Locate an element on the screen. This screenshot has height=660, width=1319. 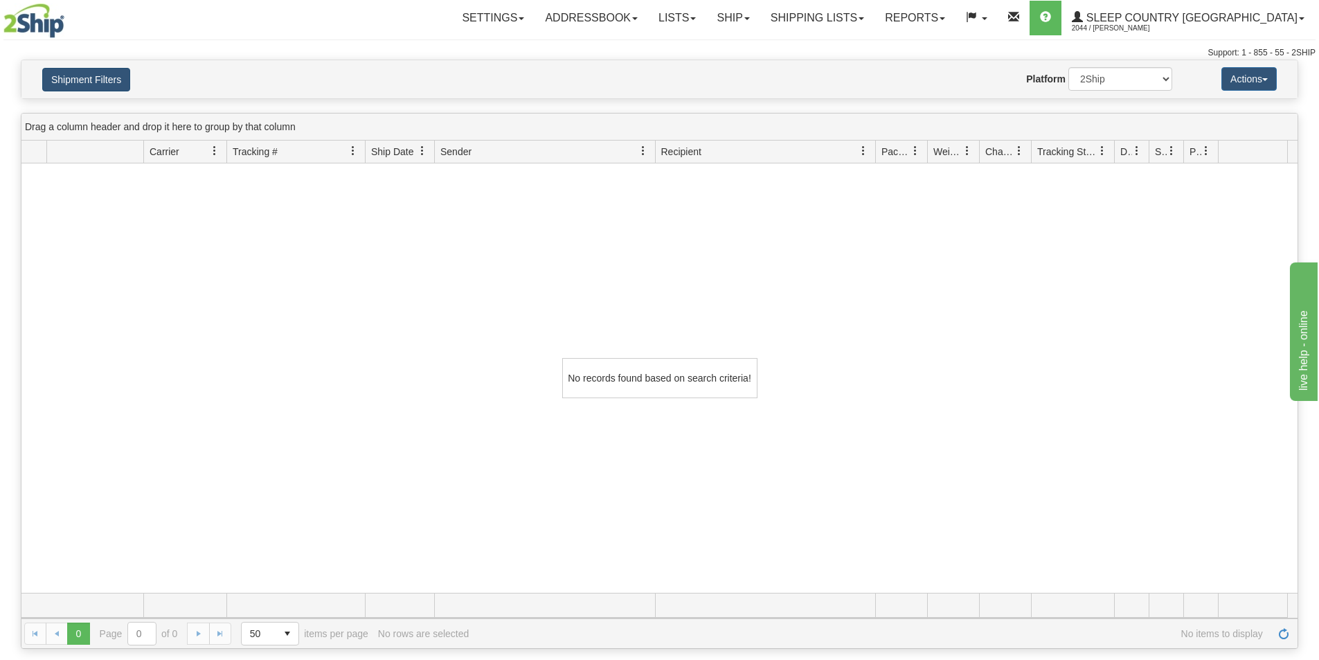
span: Page 0 is located at coordinates (78, 633).